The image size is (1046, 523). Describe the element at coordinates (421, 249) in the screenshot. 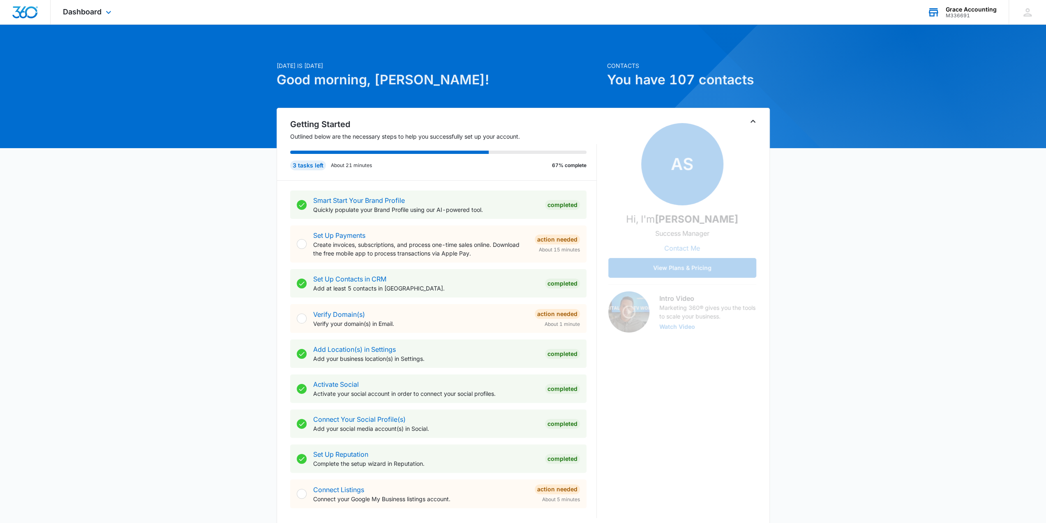

I see `p: Create invoices, subscriptions, and process one-time sales online. Download the free mobile app t...` at that location.